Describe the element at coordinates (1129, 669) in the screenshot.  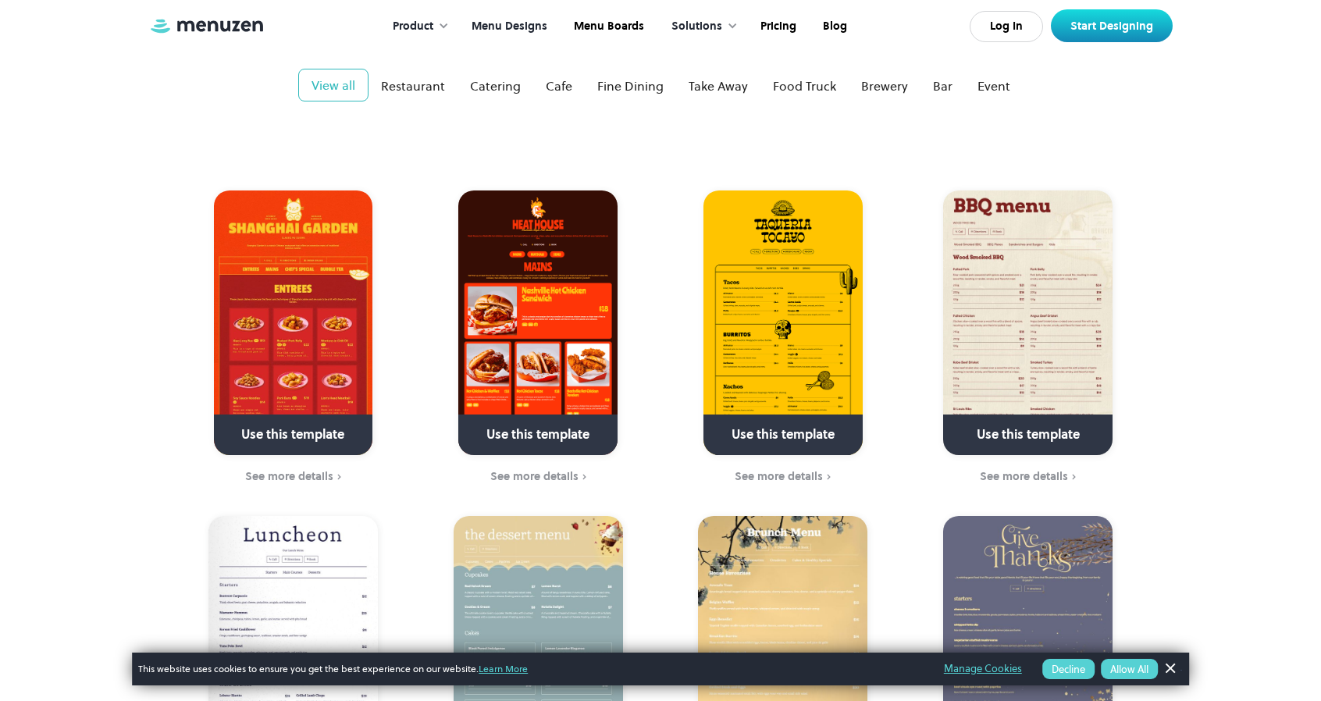
I see `button: Allow All` at that location.